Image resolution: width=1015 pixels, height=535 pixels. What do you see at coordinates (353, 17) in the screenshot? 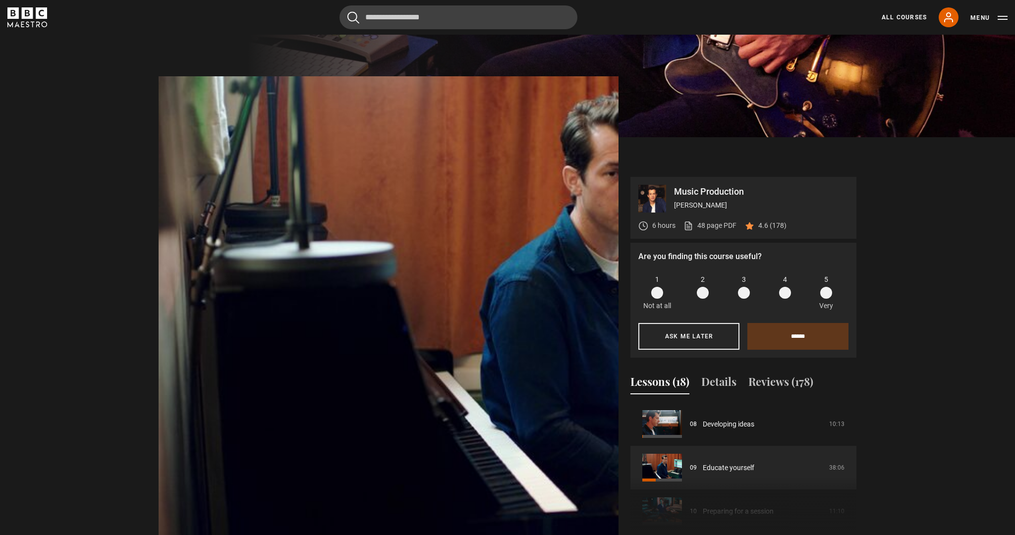
I see `button: Submit the search query` at bounding box center [353, 17].